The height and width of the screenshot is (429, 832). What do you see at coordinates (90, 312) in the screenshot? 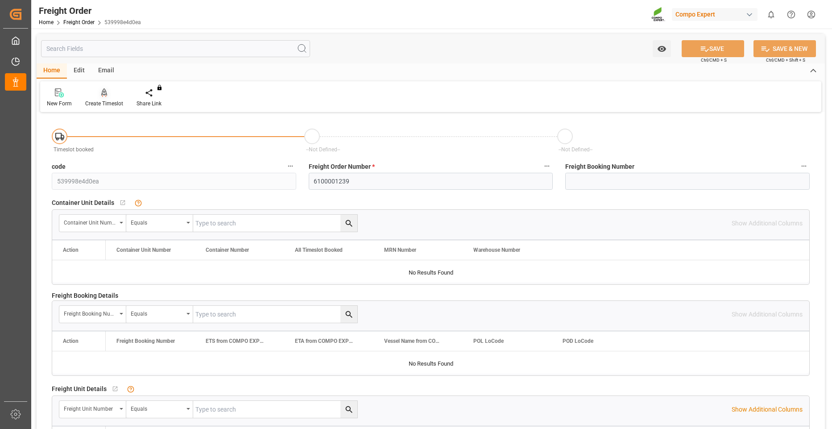
I see `div: Freight Booking Number` at bounding box center [90, 312].